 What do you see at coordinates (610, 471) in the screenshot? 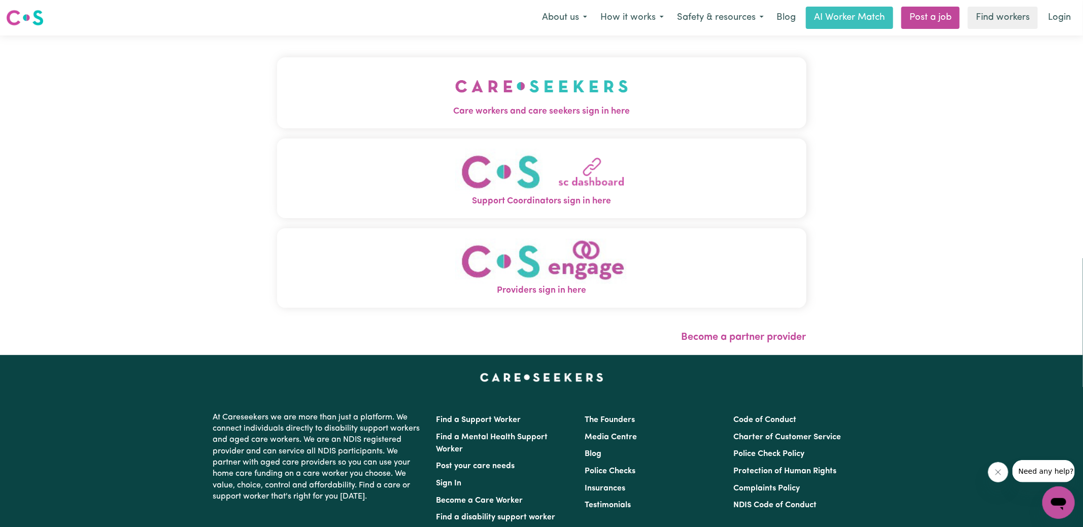
I see `a: Police Checks` at bounding box center [610, 471].